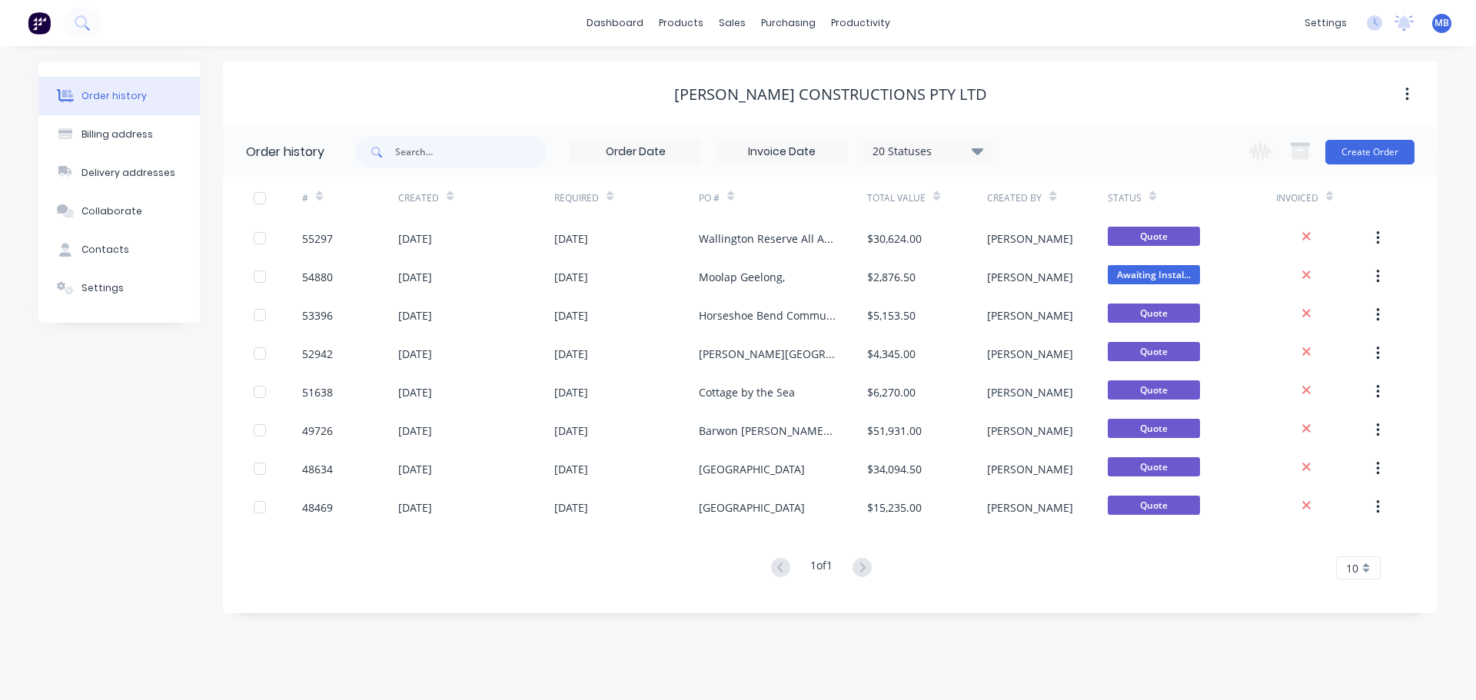 Image resolution: width=1476 pixels, height=700 pixels. What do you see at coordinates (928, 151) in the screenshot?
I see `div: 20 Statuses` at bounding box center [928, 151].